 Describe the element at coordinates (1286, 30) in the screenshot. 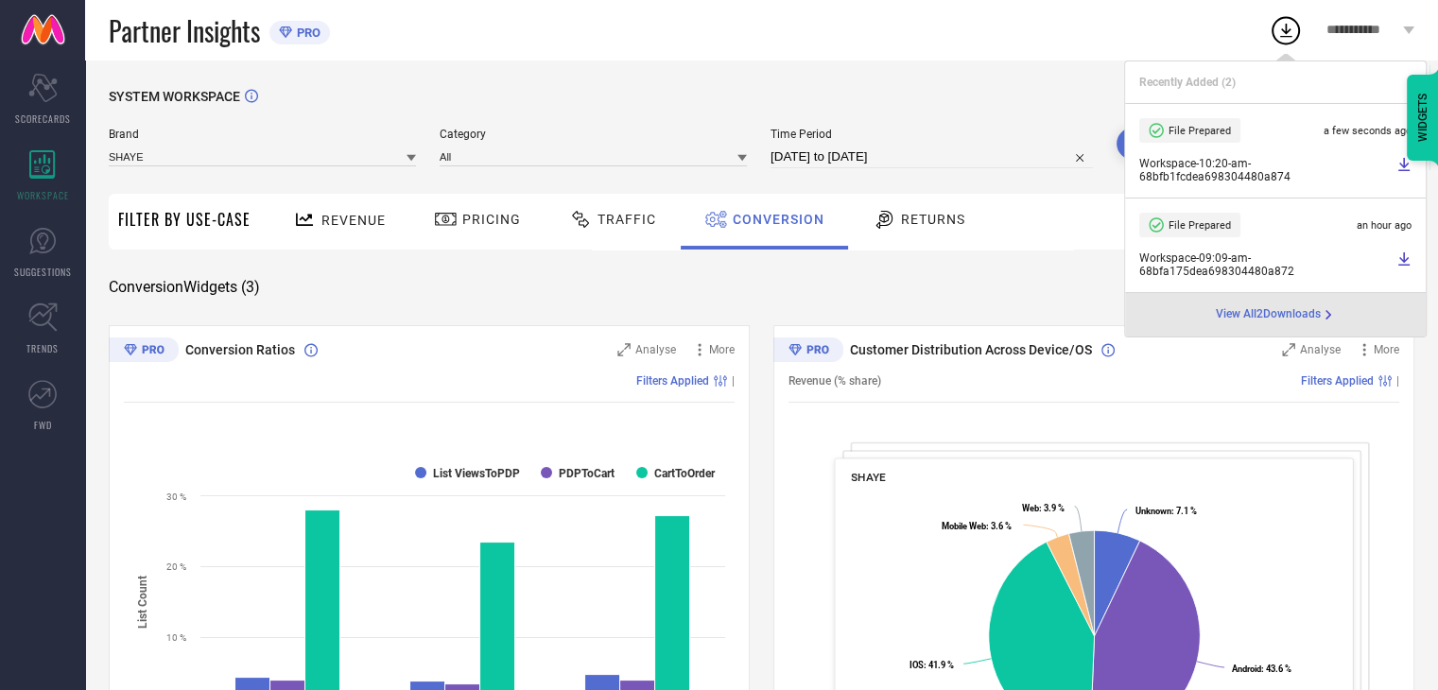

I see `div: Open download list` at that location.